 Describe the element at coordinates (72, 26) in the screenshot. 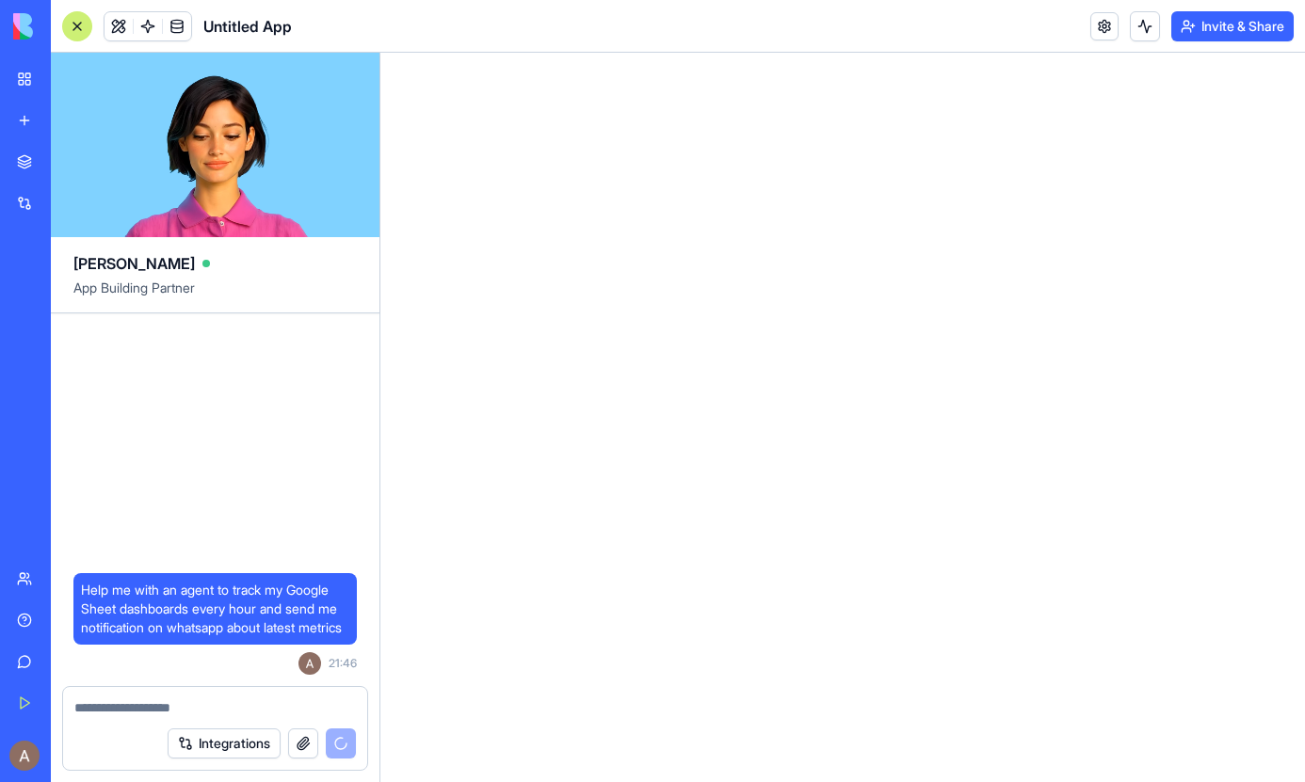

I see `img: logo` at that location.